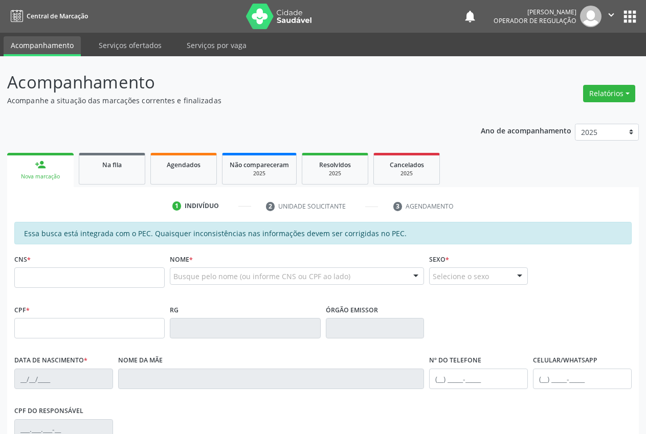 The image size is (646, 434). Describe the element at coordinates (609, 94) in the screenshot. I see `button: Relatórios` at that location.